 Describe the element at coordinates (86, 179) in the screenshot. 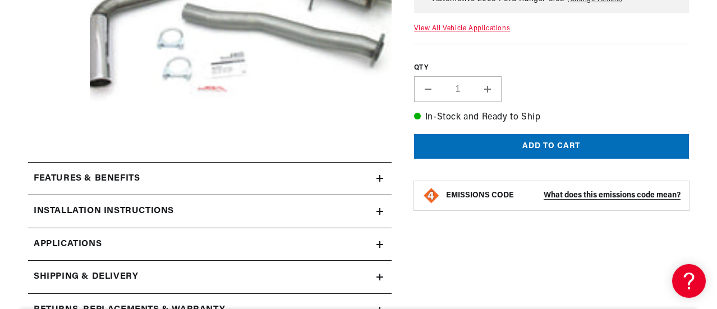

I see `h2: Features & Benefits` at that location.